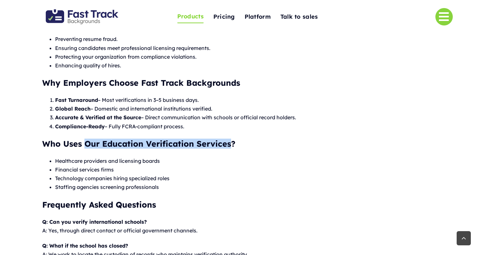 The width and height of the screenshot is (495, 255). Describe the element at coordinates (299, 17) in the screenshot. I see `a: Talk to sales` at that location.